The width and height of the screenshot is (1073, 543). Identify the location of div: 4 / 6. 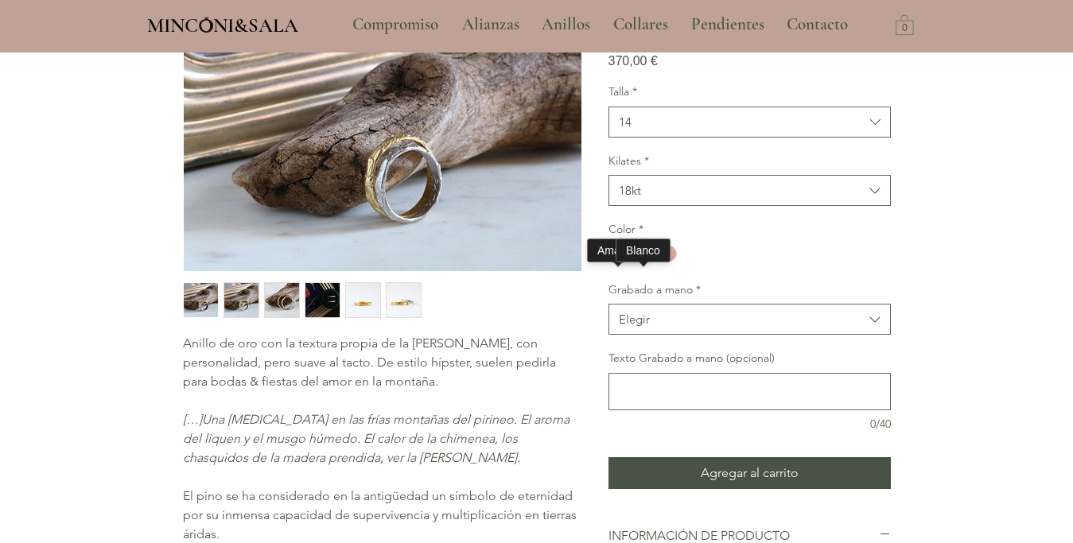
(322, 300).